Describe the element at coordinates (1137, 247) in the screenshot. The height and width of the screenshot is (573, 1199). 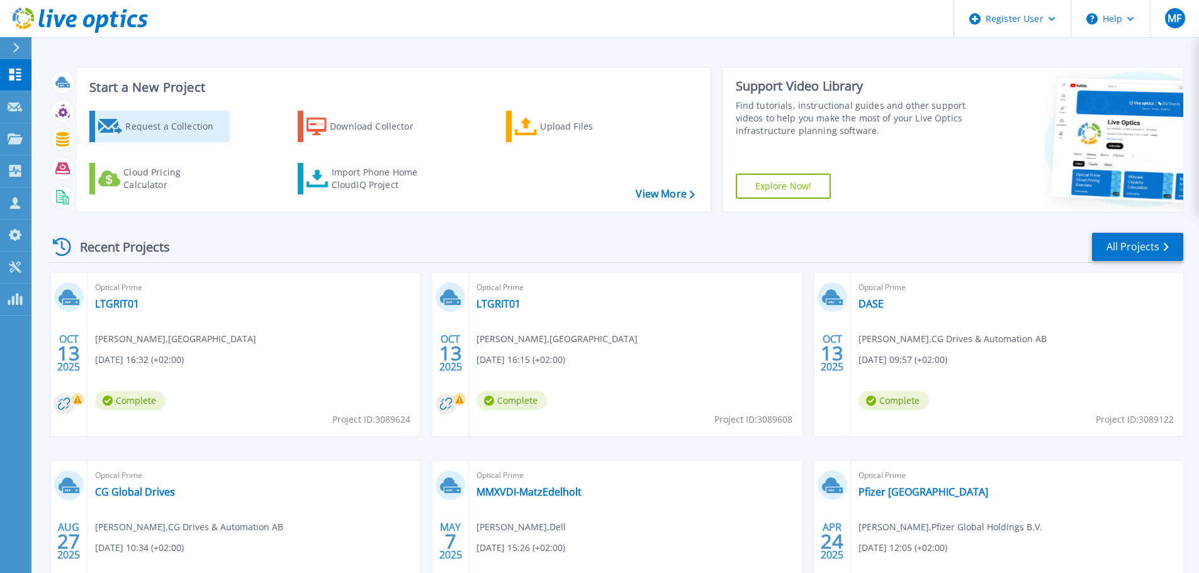
I see `a: All Projects` at that location.